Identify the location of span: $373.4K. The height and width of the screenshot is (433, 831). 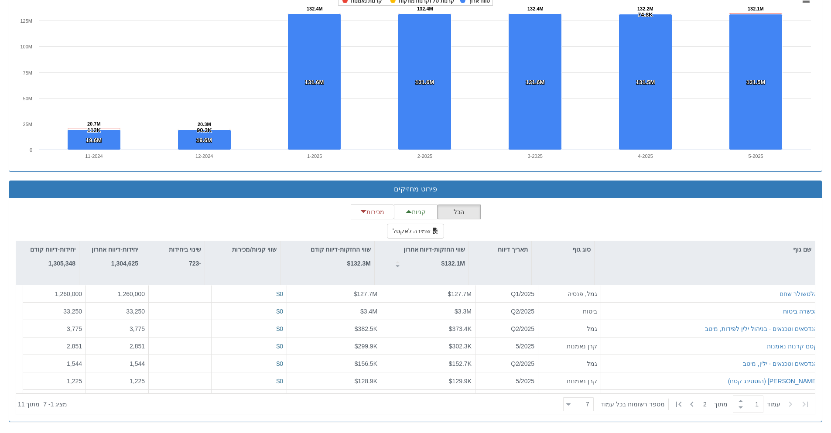
(460, 329).